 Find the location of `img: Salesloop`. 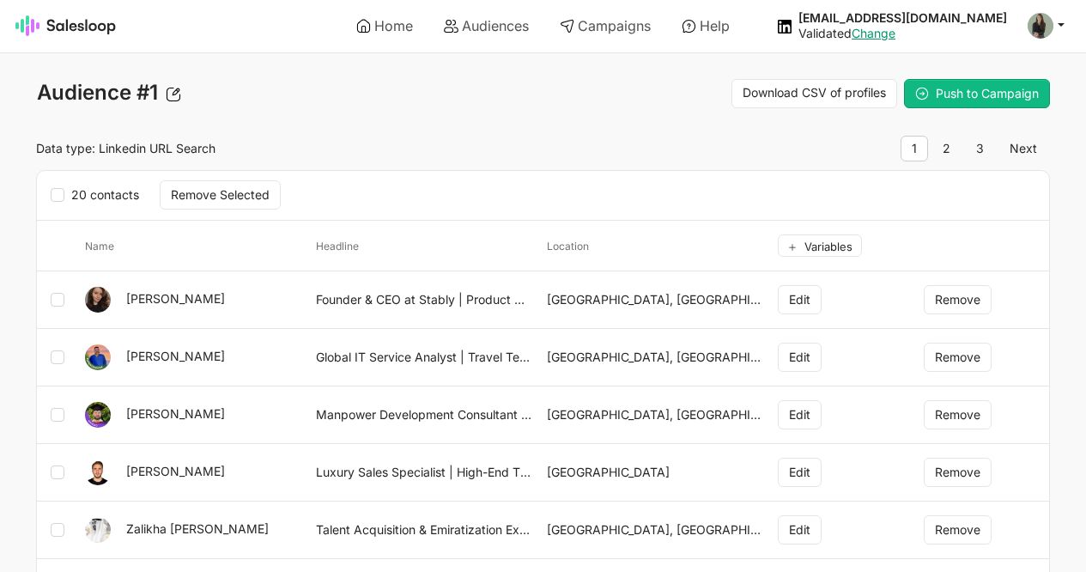

img: Salesloop is located at coordinates (66, 26).